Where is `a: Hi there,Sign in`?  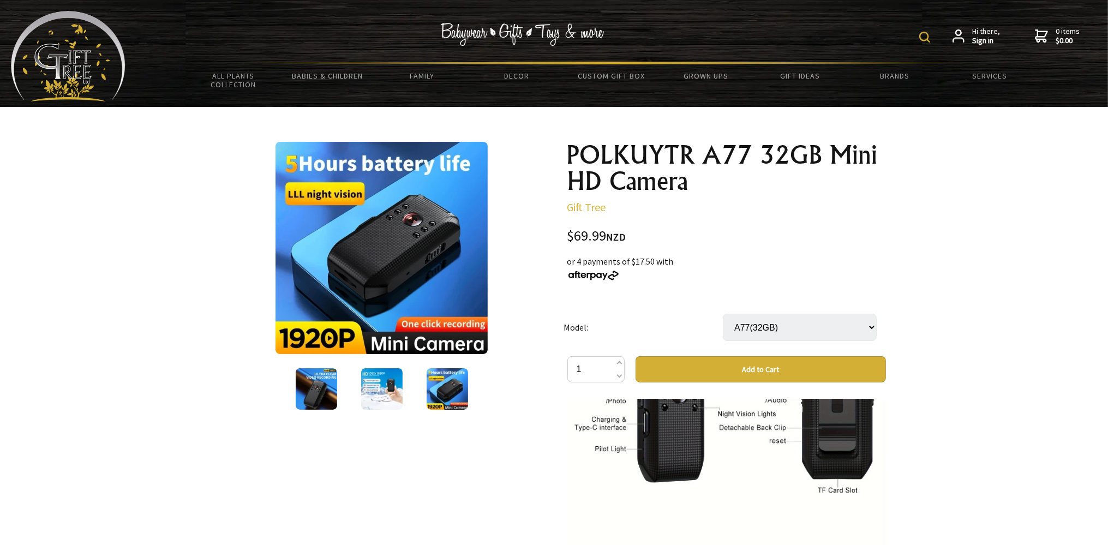 a: Hi there,Sign in is located at coordinates (976, 36).